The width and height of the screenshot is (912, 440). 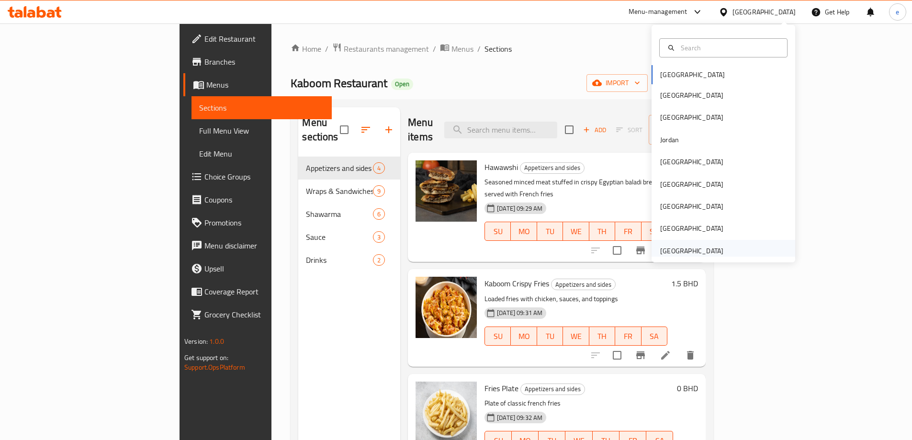 I want to click on div: Sauce3, so click(x=349, y=237).